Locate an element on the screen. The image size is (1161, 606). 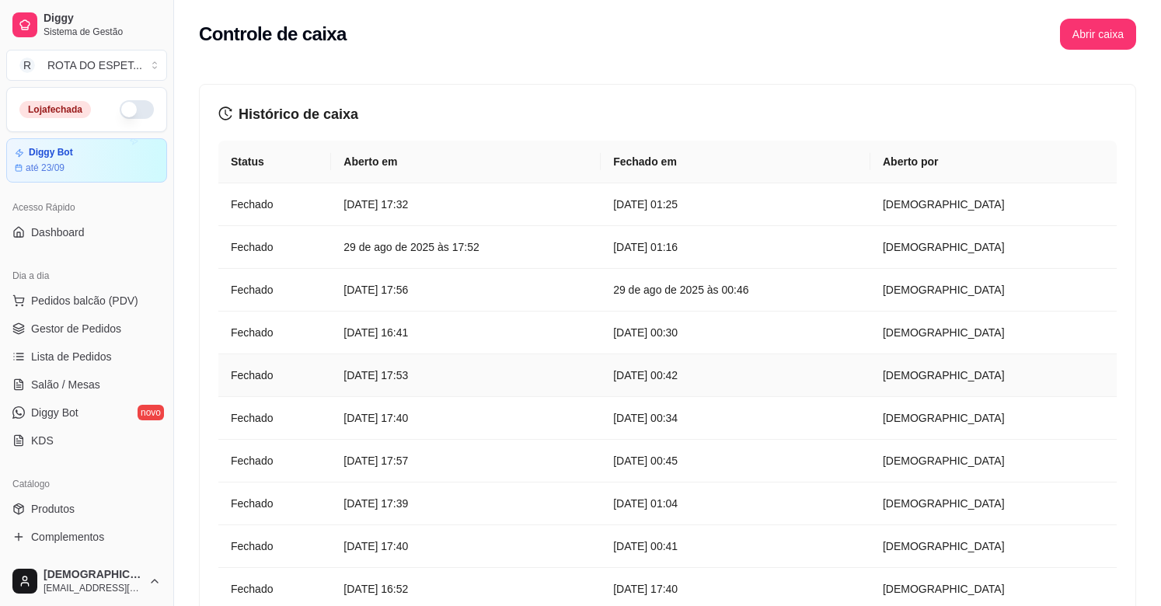
h3: Histórico de caixa is located at coordinates (668, 114).